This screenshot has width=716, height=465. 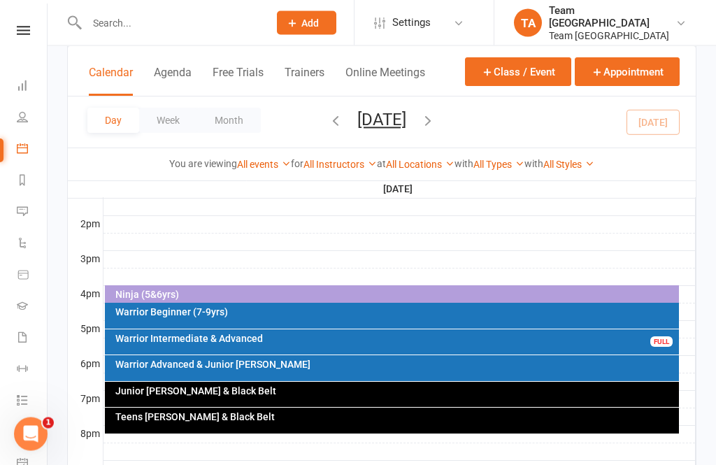 What do you see at coordinates (168, 120) in the screenshot?
I see `button: Week` at bounding box center [168, 120].